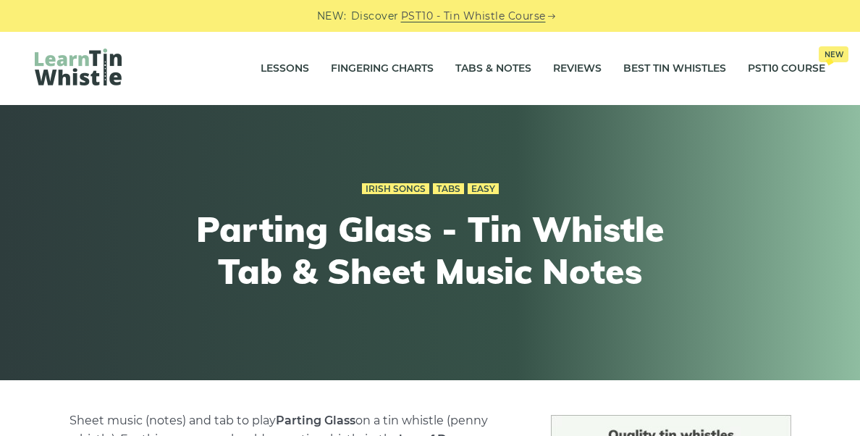  Describe the element at coordinates (78, 67) in the screenshot. I see `img: LearnTinWhistle.com` at that location.